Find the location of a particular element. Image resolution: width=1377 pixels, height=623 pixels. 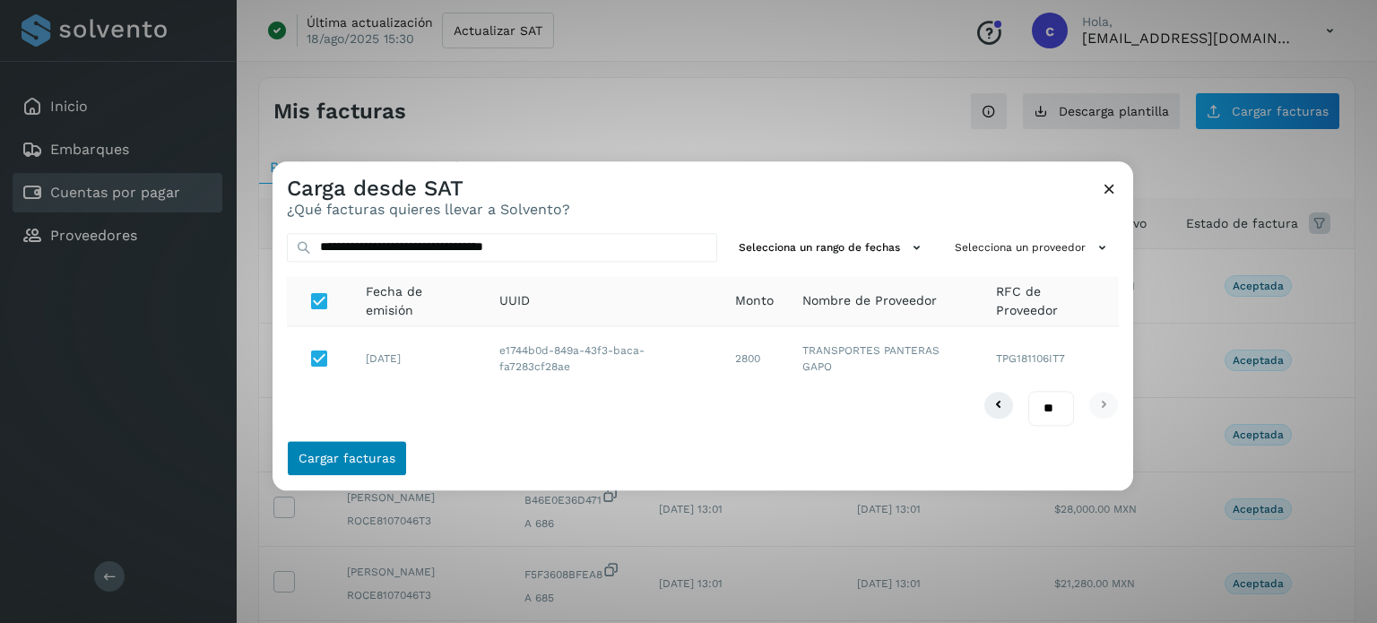

td: TRANSPORTES PANTERAS GAPO is located at coordinates (885, 359).